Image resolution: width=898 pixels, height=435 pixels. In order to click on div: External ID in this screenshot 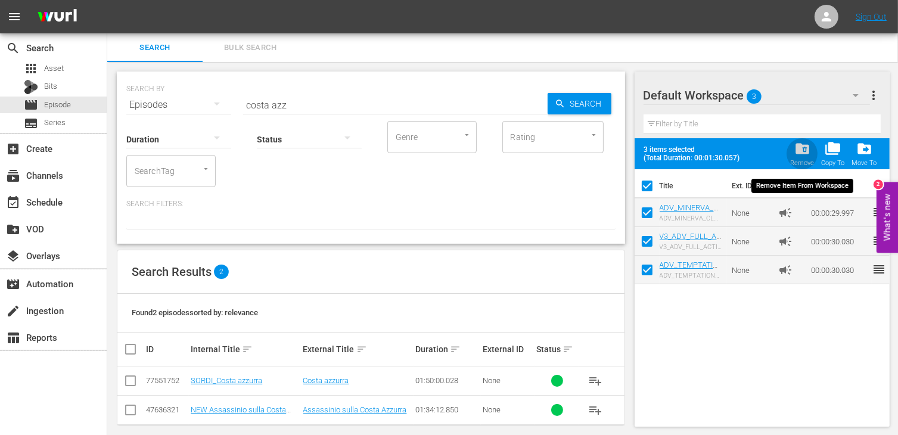, I will do `click(508, 349)`.